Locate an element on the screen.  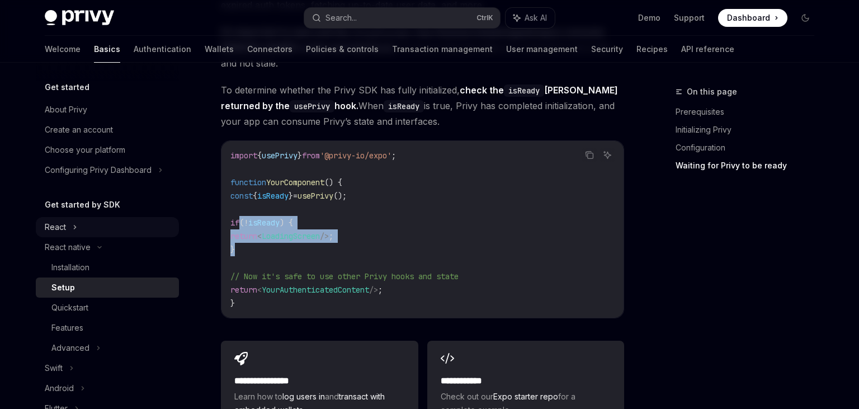
a: Waiting for Privy to be ready is located at coordinates (749, 166).